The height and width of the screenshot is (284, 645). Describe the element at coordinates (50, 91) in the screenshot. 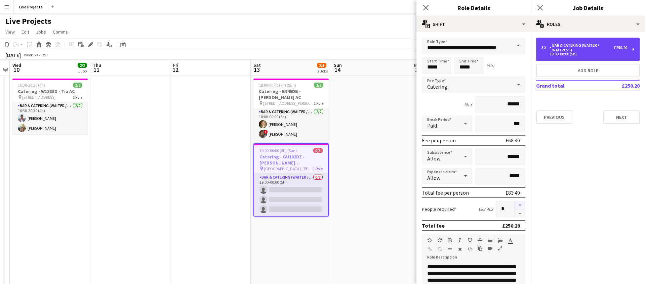

I see `h3: Catering - W1S3ED - Tia AC` at that location.